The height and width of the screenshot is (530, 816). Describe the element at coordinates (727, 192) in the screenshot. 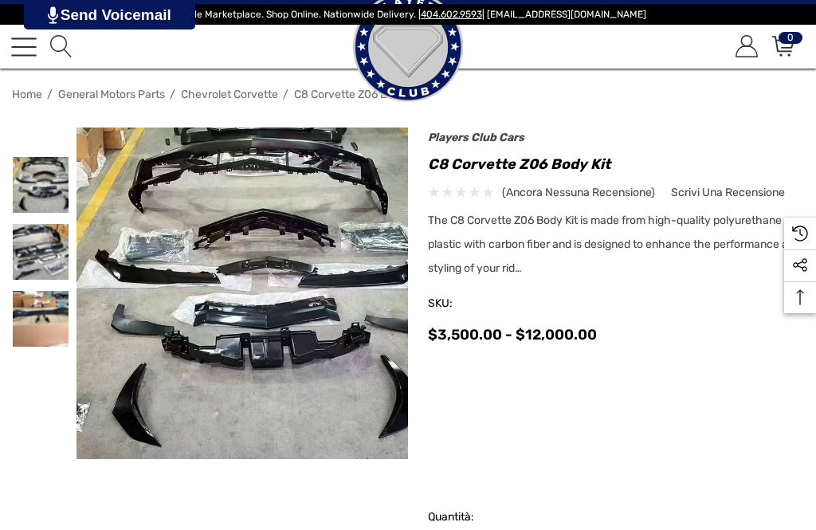

I see `a: Scrivi una recensione` at that location.